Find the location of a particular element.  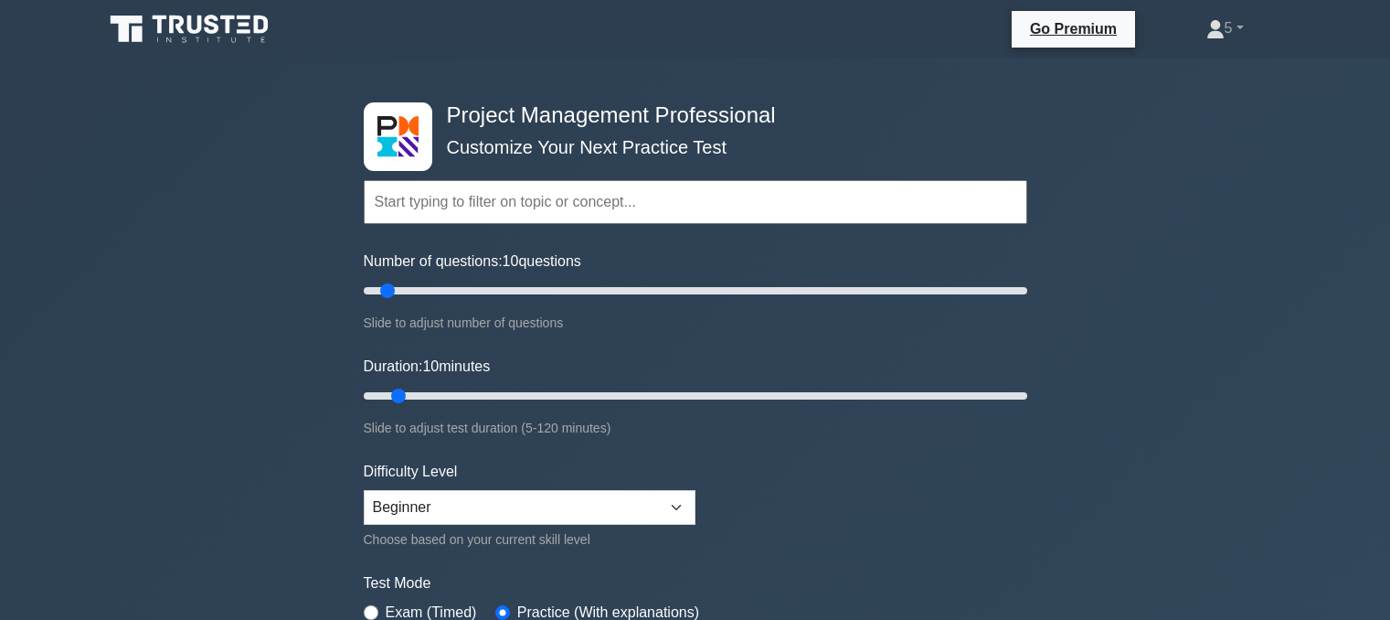

label: Number of questions: questions is located at coordinates (473, 261).